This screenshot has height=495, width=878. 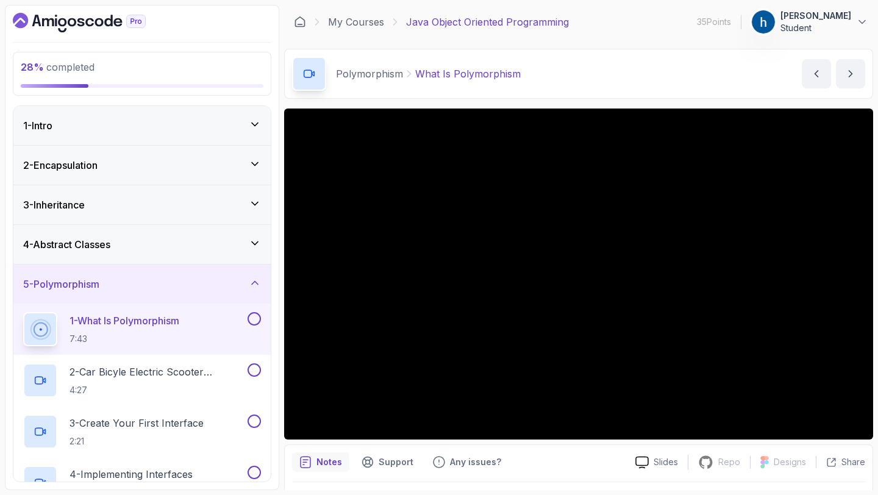 I want to click on button: Feedback button, so click(x=467, y=462).